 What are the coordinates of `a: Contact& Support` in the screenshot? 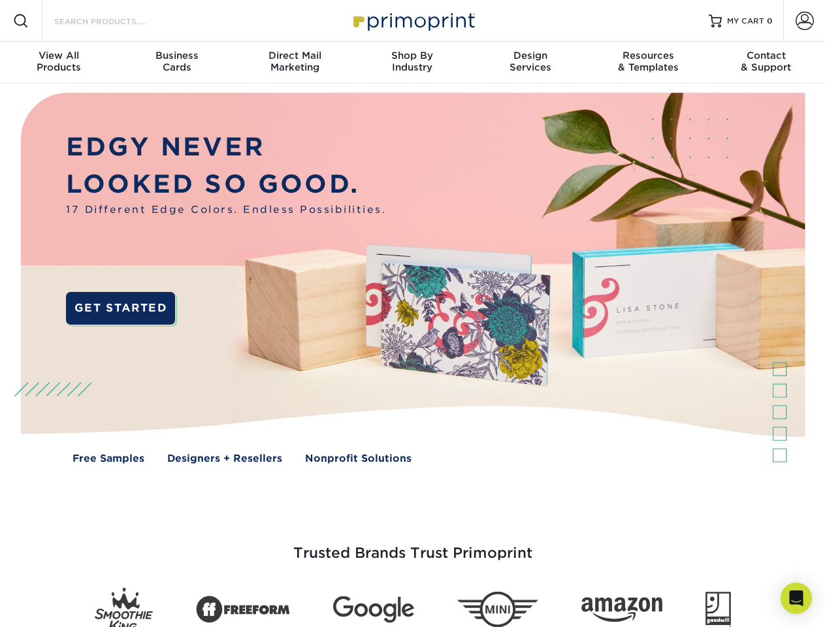 It's located at (766, 63).